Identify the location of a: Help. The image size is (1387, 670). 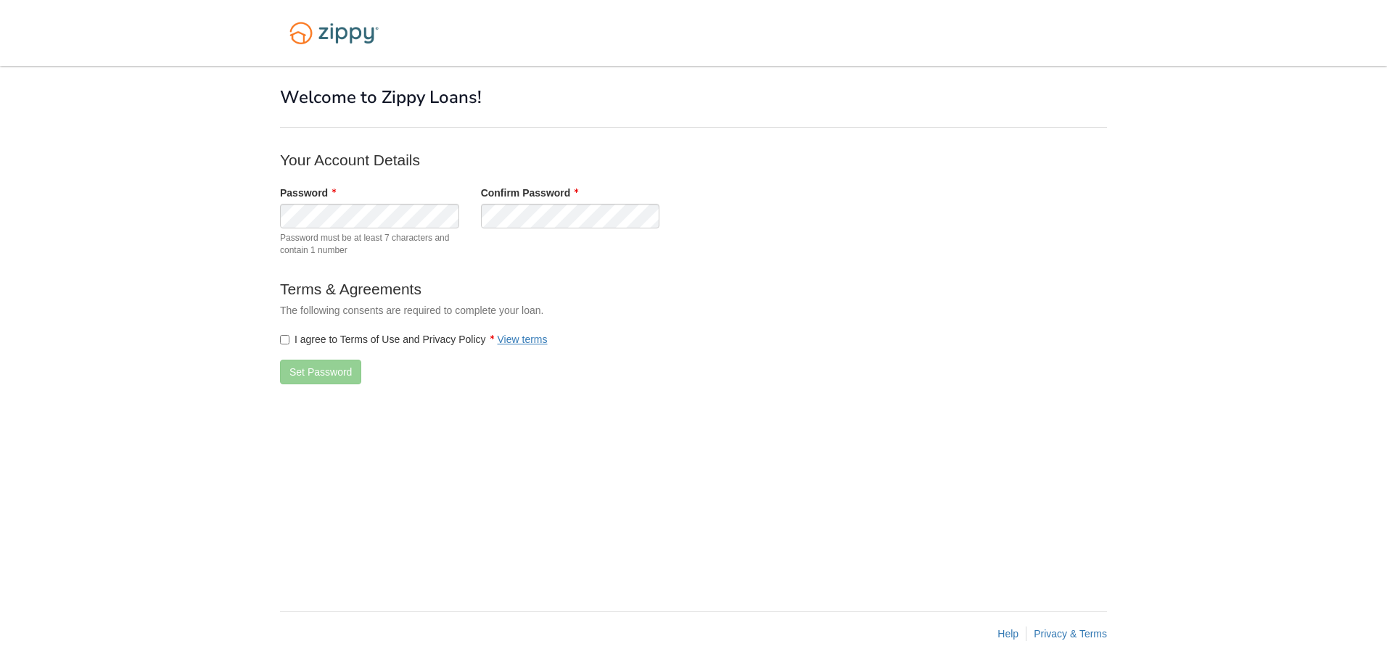
(1008, 634).